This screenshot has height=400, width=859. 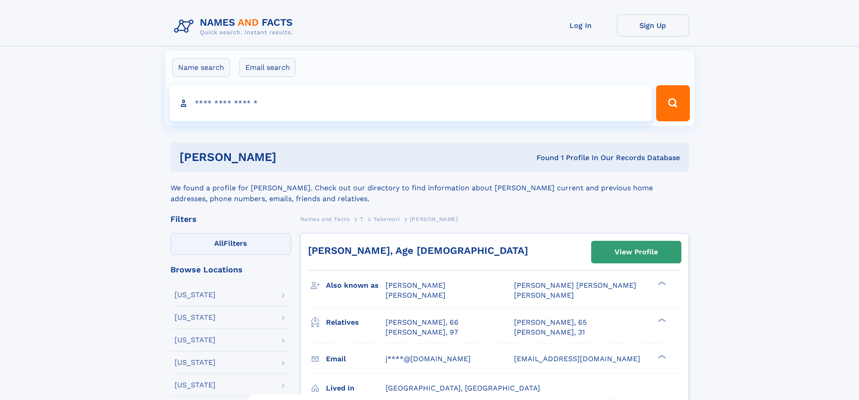 What do you see at coordinates (653, 25) in the screenshot?
I see `a: Sign Up` at bounding box center [653, 25].